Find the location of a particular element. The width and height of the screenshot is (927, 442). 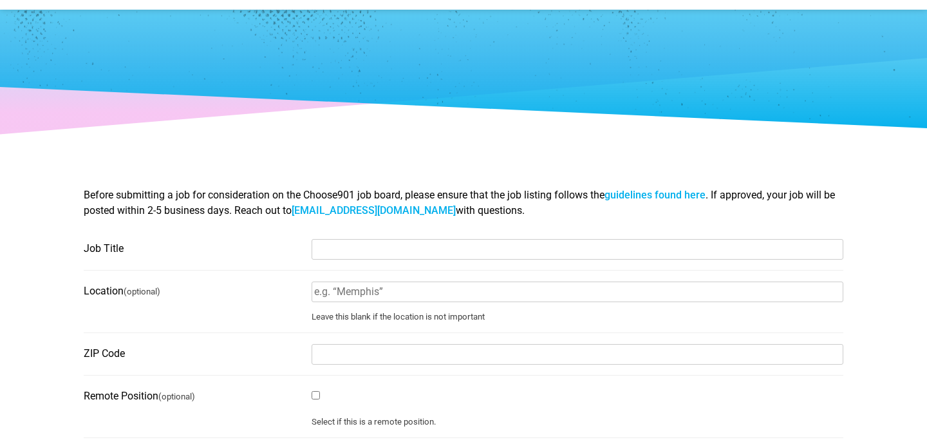

span: Before submitting a job for consideration on the Choose901 job board, please ensure that the job ... is located at coordinates (459, 202).